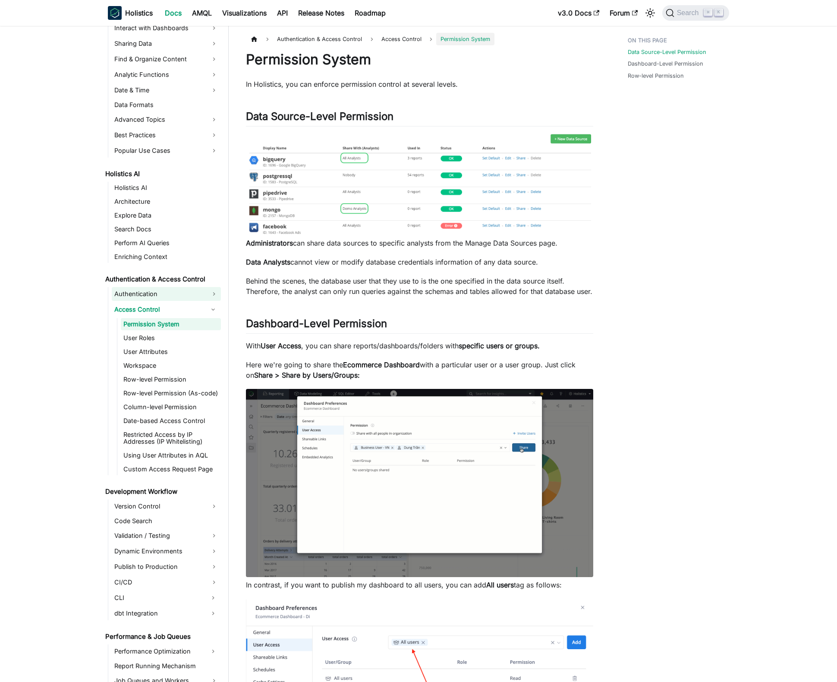 This screenshot has width=837, height=682. What do you see at coordinates (166, 666) in the screenshot?
I see `a: Report Running Mechanism` at bounding box center [166, 666].